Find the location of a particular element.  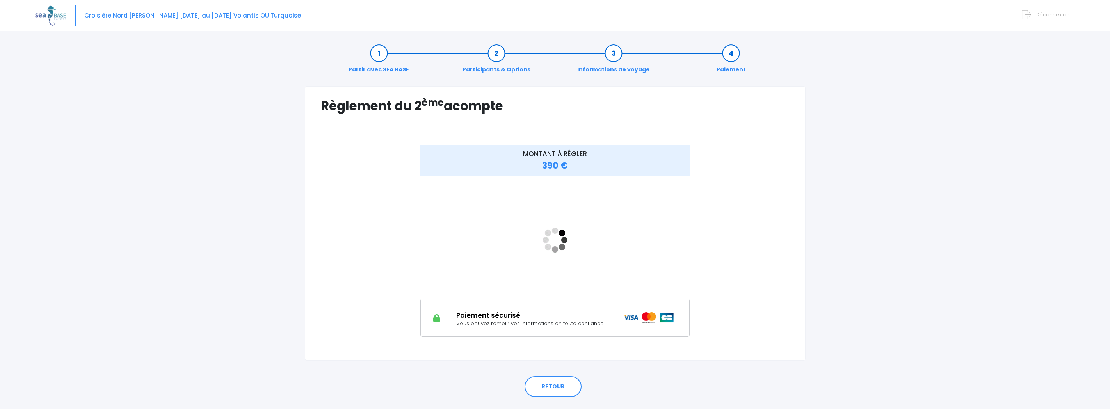

a: Paiement is located at coordinates (731, 61).